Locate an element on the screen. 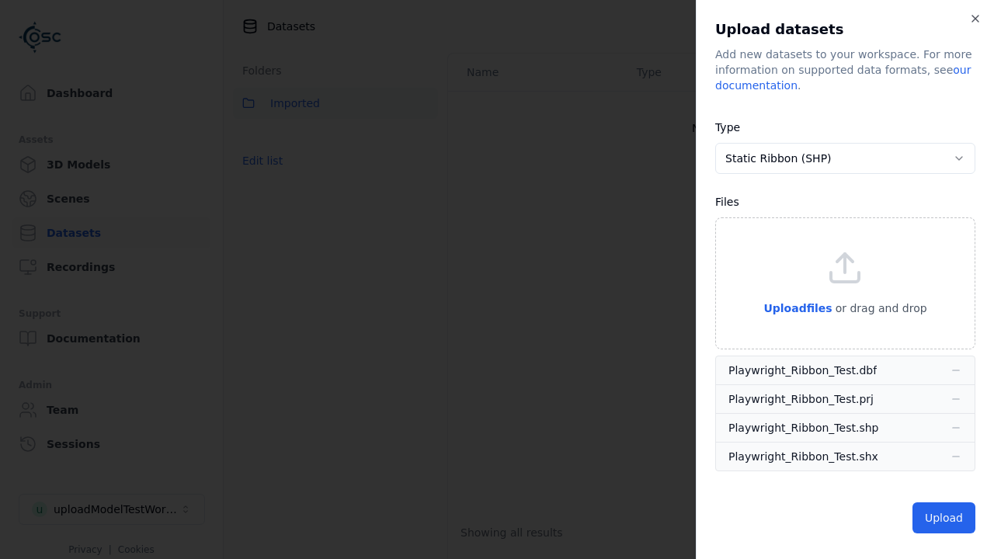  div: Add new datasets to your workspace. For more information on supported data formats, see . is located at coordinates (845, 70).